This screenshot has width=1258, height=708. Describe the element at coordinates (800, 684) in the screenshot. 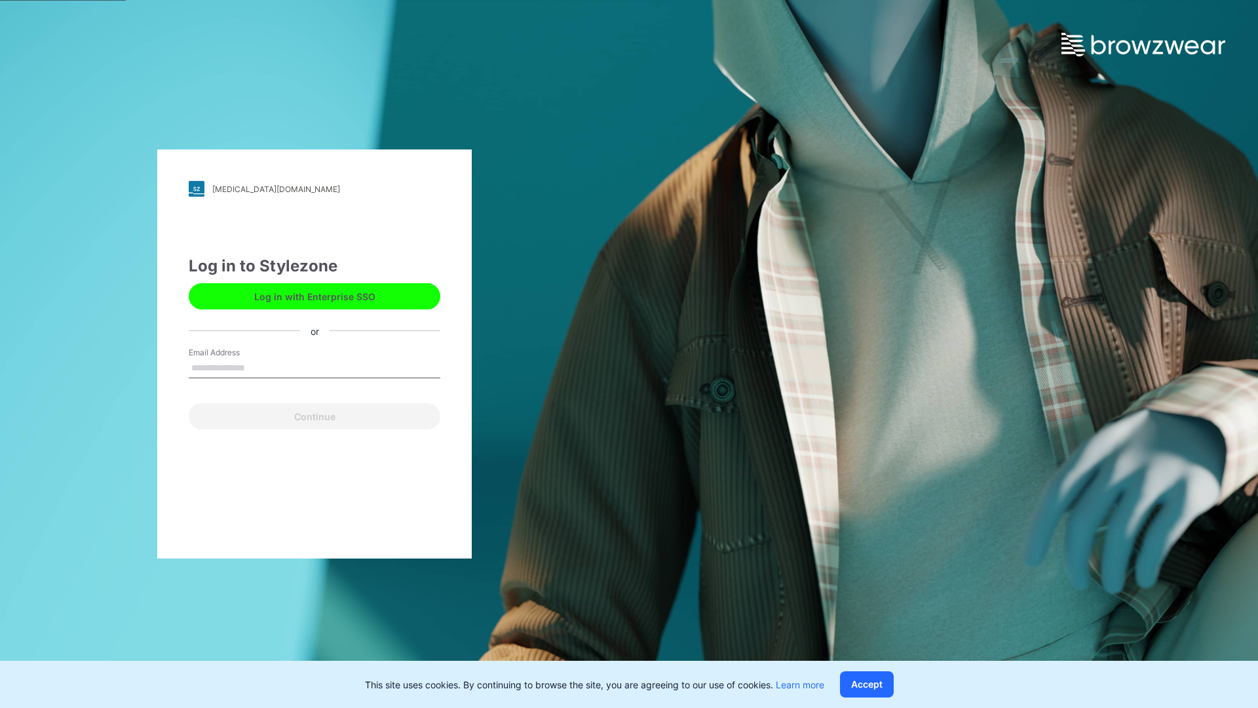

I see `a: Learn more` at that location.